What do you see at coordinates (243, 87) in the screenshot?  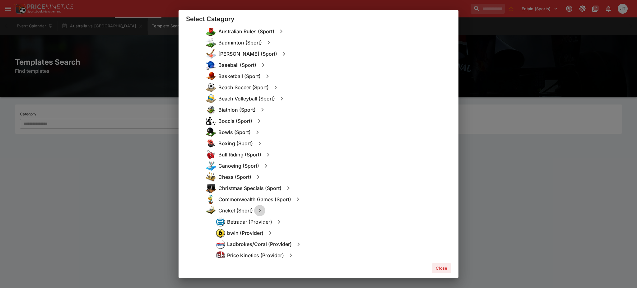 I see `h6: Beach Soccer (Sport)` at bounding box center [243, 87].